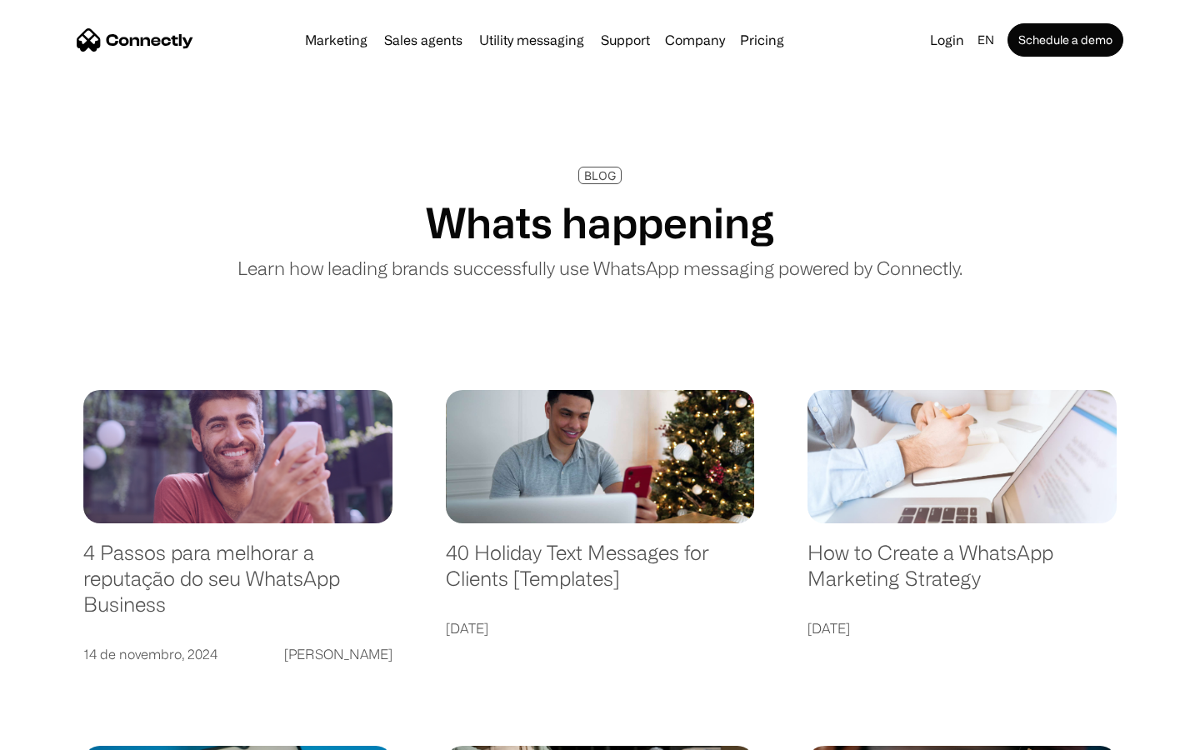 The width and height of the screenshot is (1200, 750). Describe the element at coordinates (986, 40) in the screenshot. I see `div: en` at that location.